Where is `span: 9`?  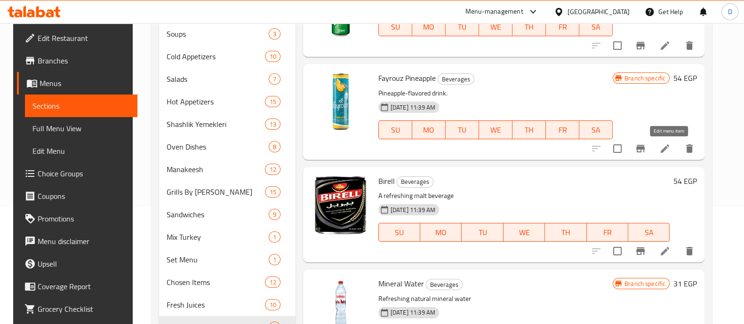
span: 9 is located at coordinates (275, 215).